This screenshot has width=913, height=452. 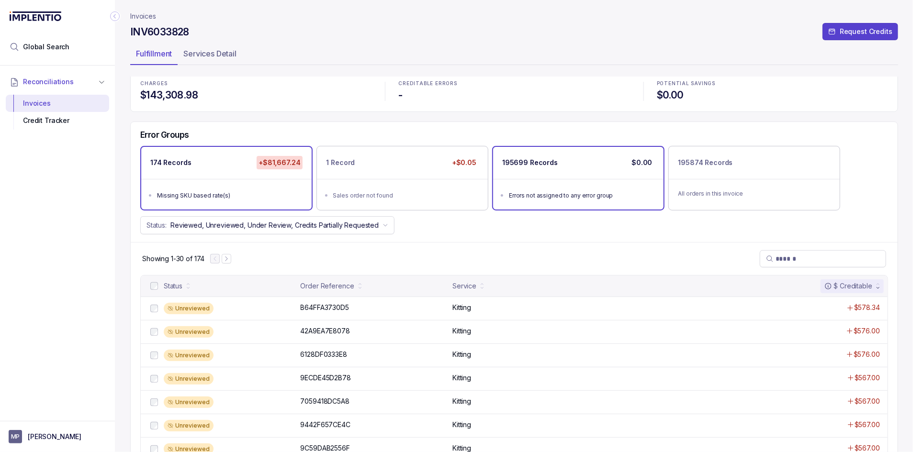 I want to click on button: Next Page, so click(x=226, y=259).